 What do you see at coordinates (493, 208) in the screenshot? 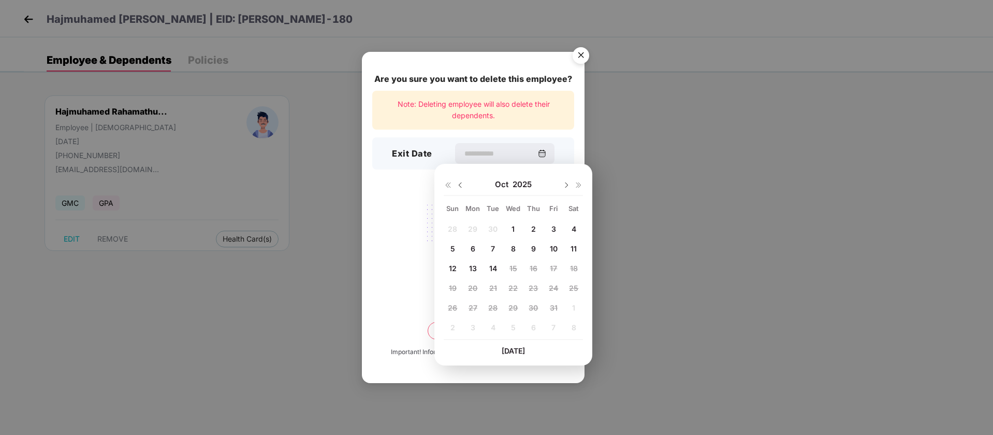
I see `div: Tue` at bounding box center [493, 208].